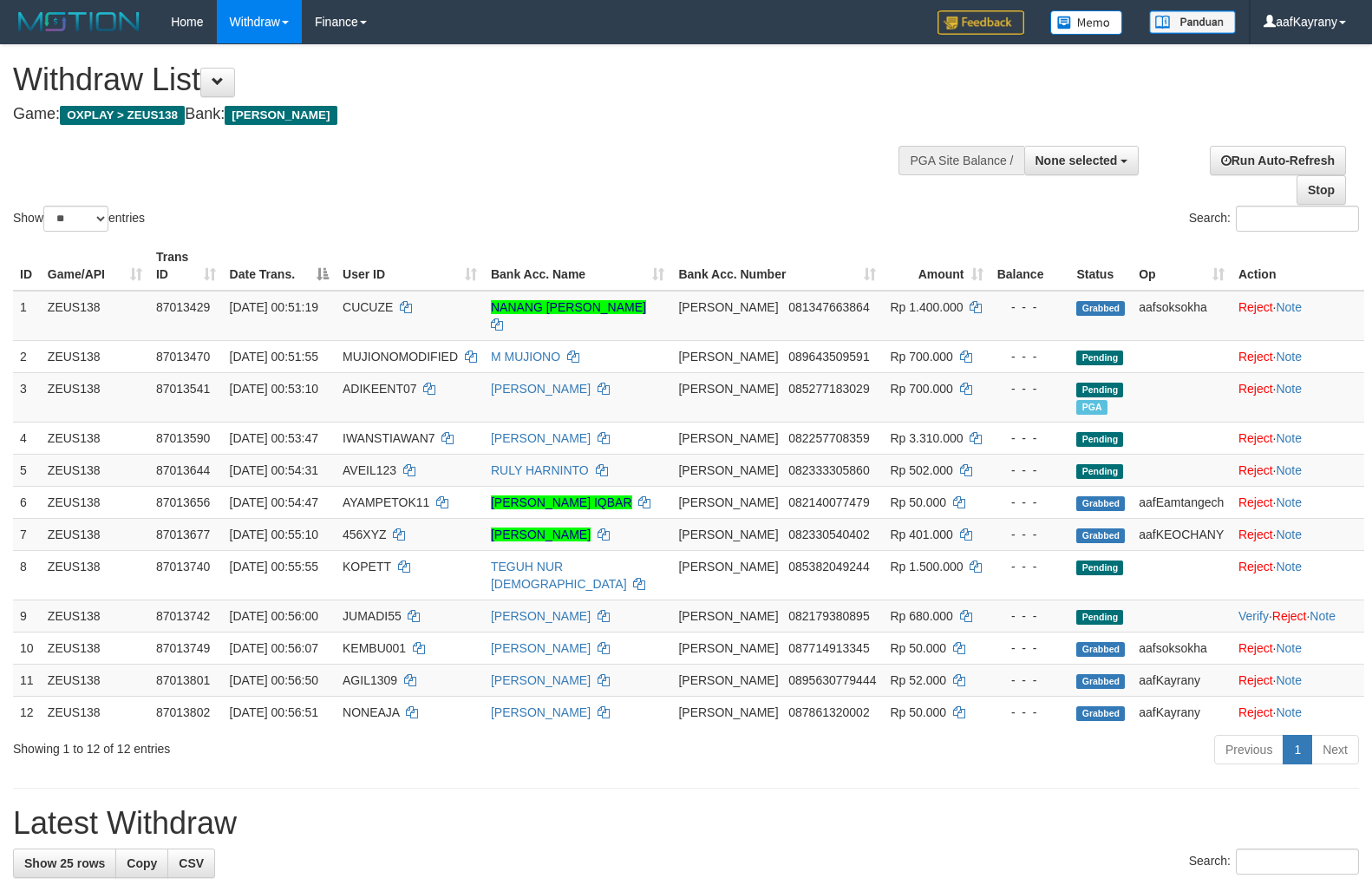 This screenshot has height=885, width=1372. What do you see at coordinates (1181, 534) in the screenshot?
I see `td: aafKEOCHANY` at bounding box center [1181, 534].